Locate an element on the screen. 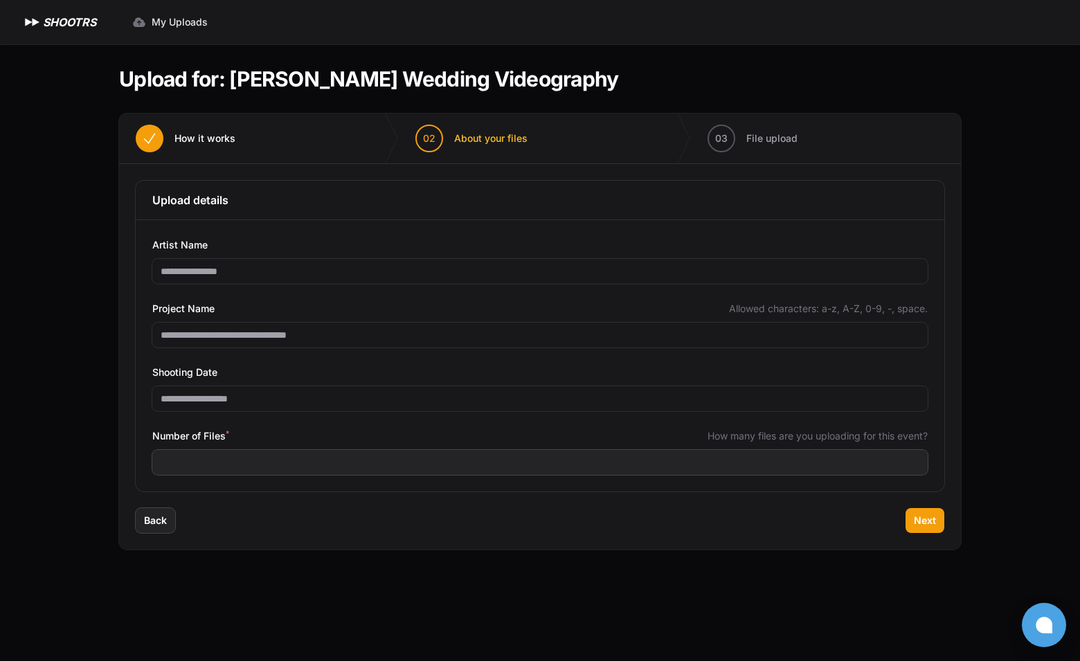 The height and width of the screenshot is (661, 1080). span: Artist Name is located at coordinates (180, 245).